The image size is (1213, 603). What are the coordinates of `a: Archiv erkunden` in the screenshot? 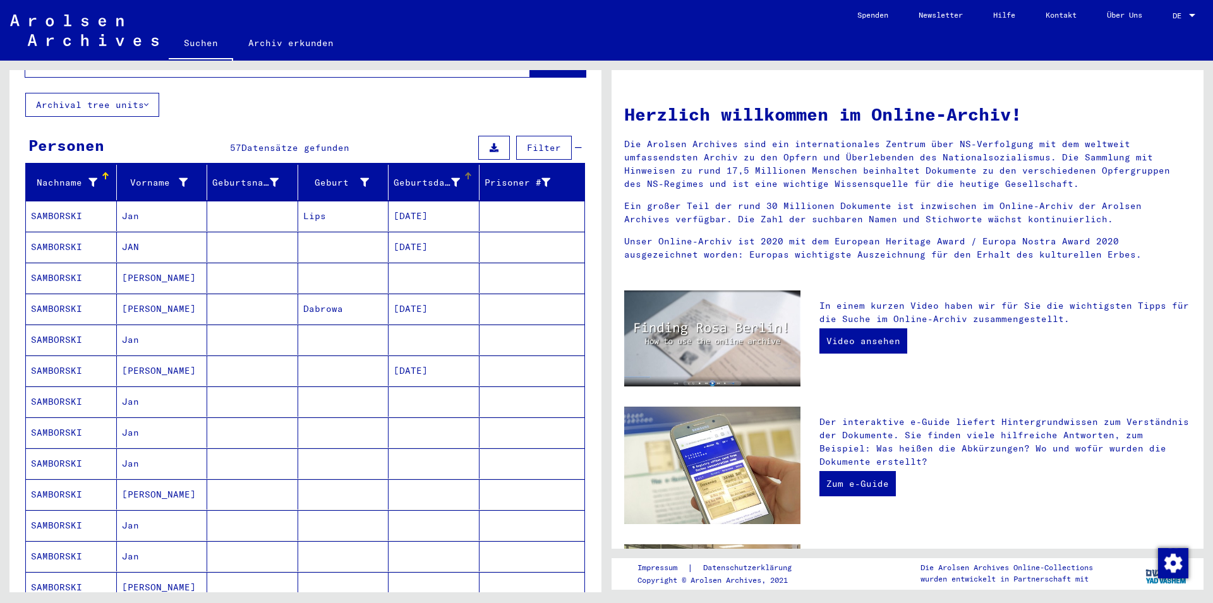 It's located at (291, 43).